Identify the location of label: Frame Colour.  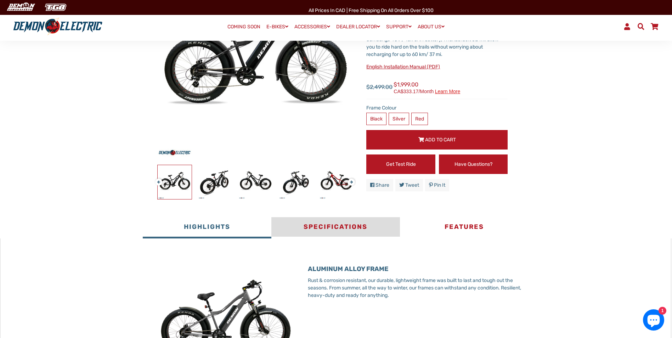
(437, 108).